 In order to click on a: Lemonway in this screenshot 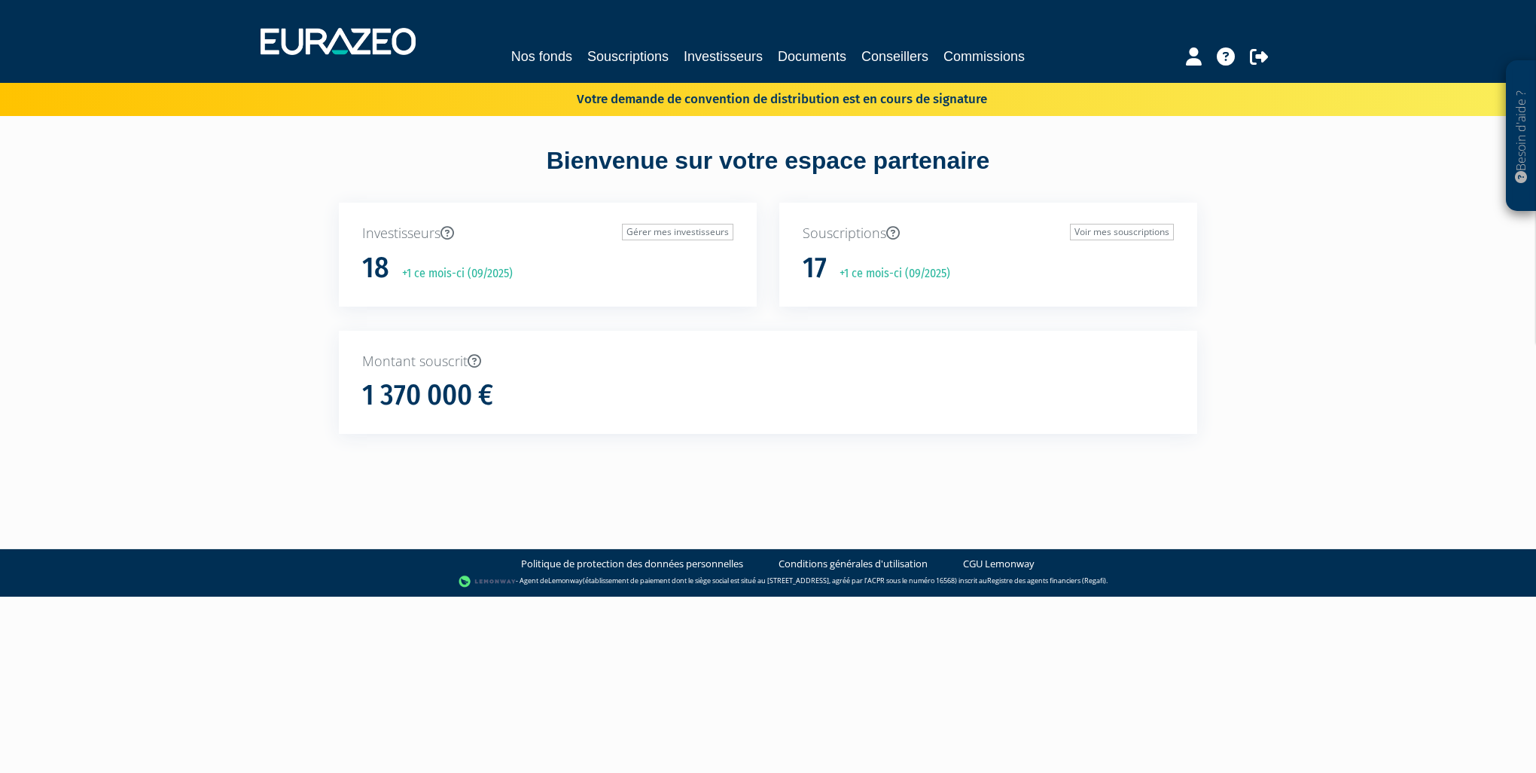, I will do `click(566, 581)`.